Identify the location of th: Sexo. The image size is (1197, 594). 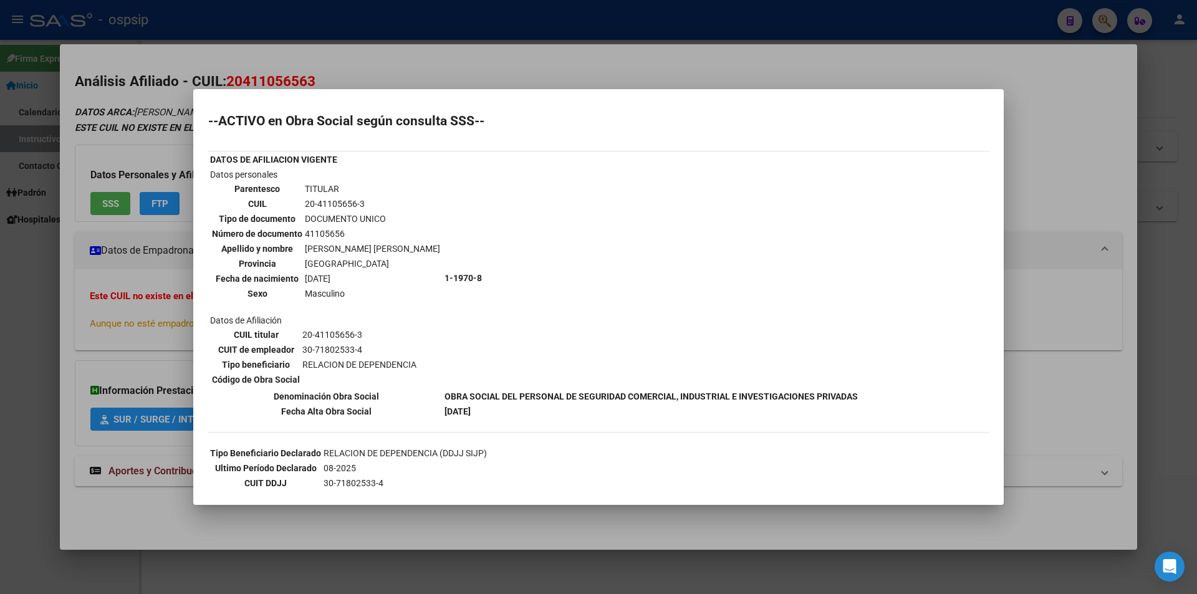
(257, 294).